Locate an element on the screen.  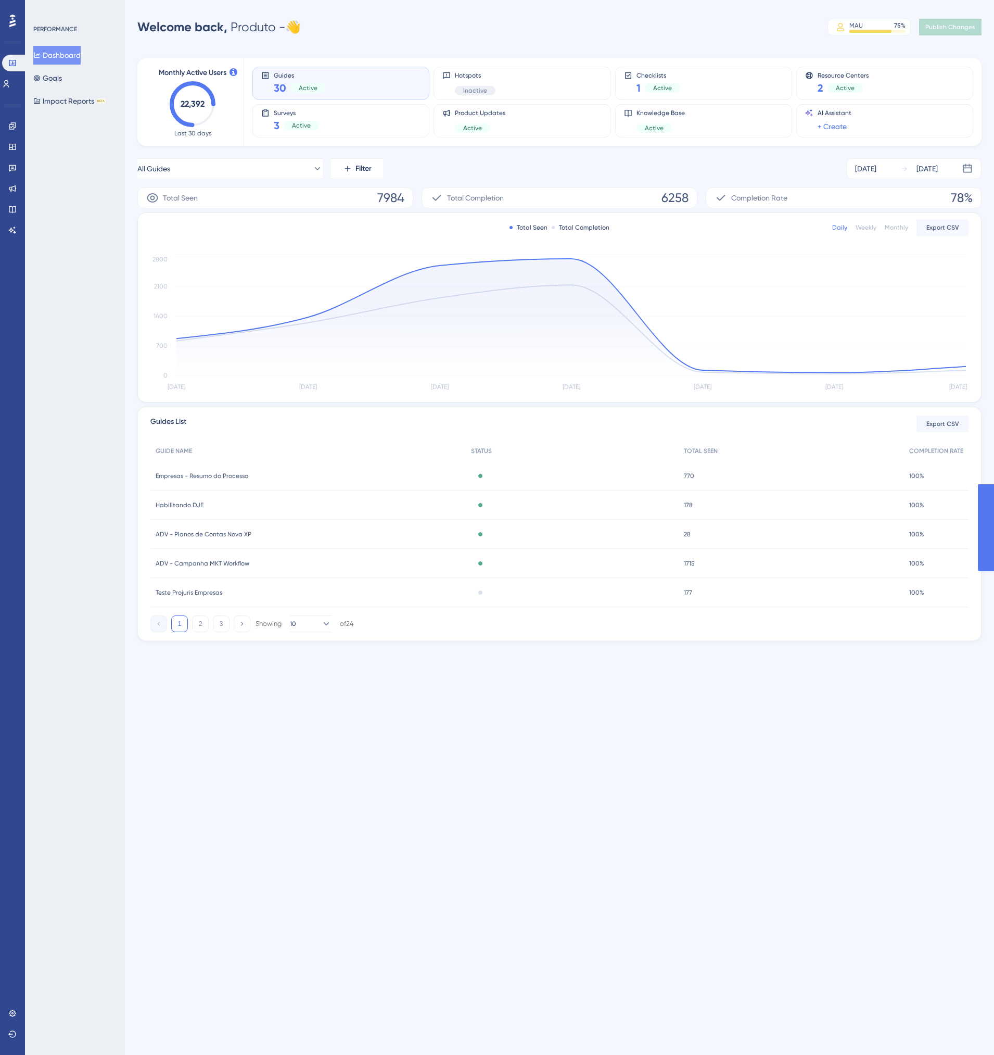
span: AI Assistant is located at coordinates (835, 113).